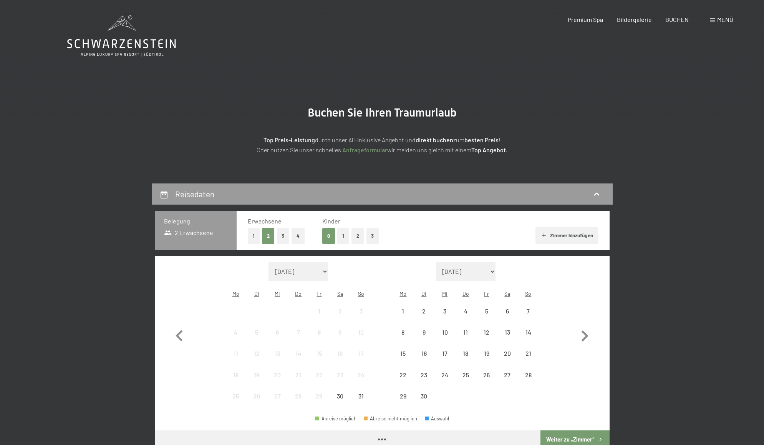 This screenshot has height=445, width=764. What do you see at coordinates (508, 360) in the screenshot?
I see `div: 20` at bounding box center [508, 360].